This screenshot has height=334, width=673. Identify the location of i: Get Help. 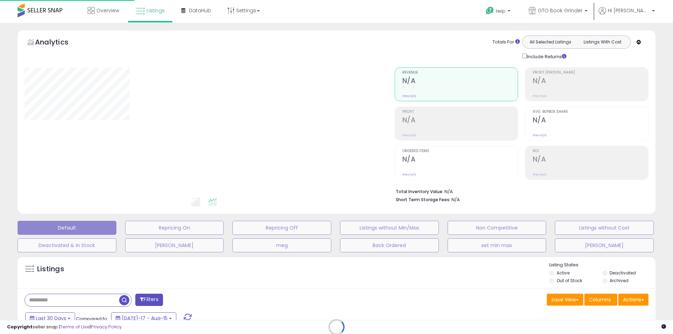
(489, 11).